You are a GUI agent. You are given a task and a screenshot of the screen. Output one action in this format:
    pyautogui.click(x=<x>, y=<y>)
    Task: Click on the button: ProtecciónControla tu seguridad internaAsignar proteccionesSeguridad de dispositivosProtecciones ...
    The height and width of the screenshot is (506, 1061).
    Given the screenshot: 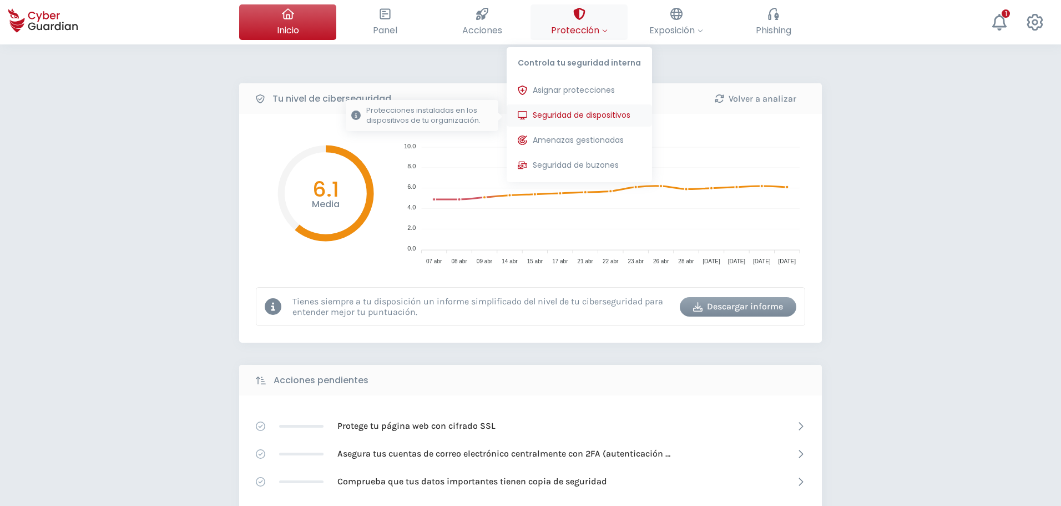 What is the action you would take?
    pyautogui.click(x=579, y=22)
    